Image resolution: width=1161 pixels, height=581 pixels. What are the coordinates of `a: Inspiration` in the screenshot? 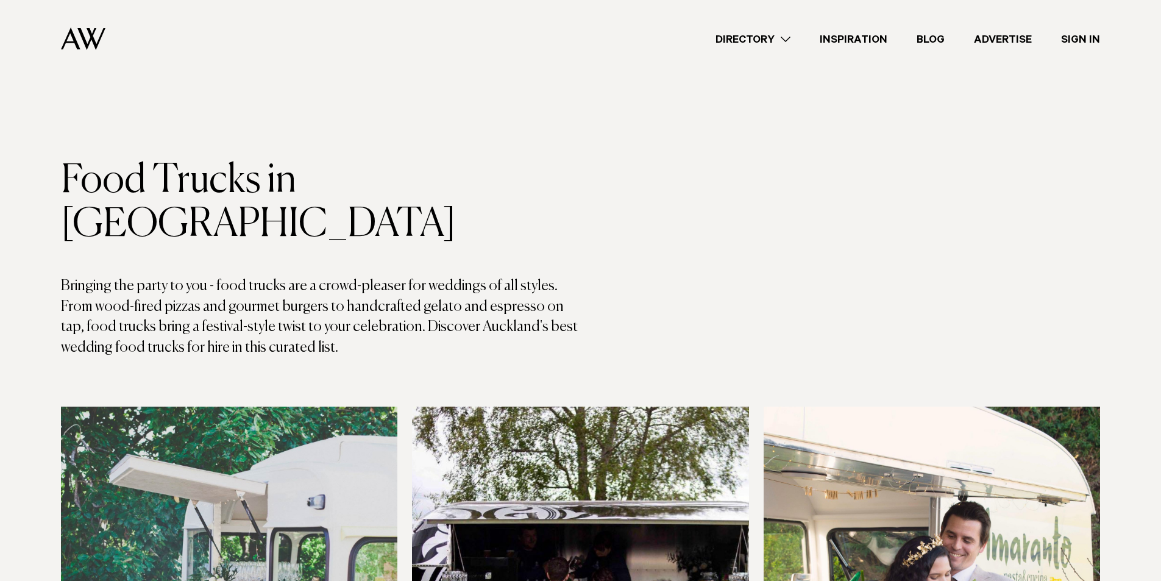 It's located at (853, 39).